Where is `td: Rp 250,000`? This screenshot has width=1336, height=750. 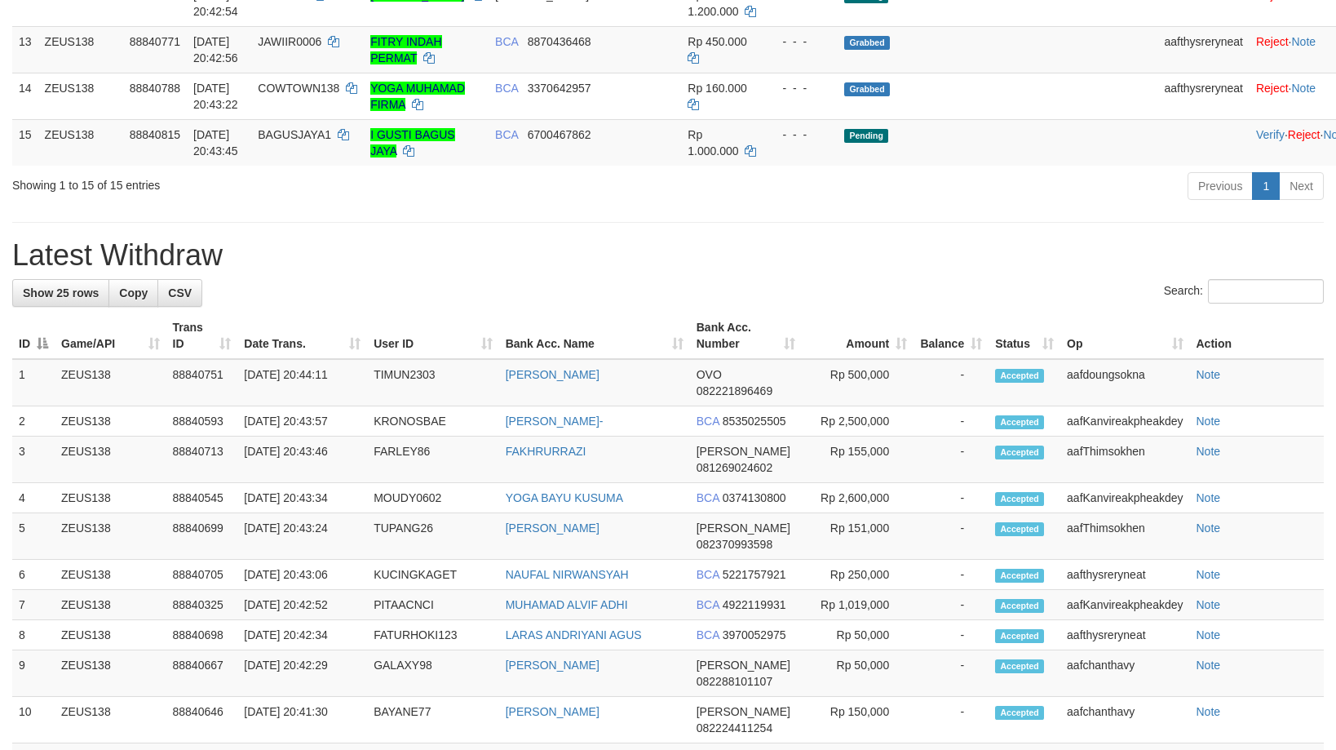 td: Rp 250,000 is located at coordinates (858, 574).